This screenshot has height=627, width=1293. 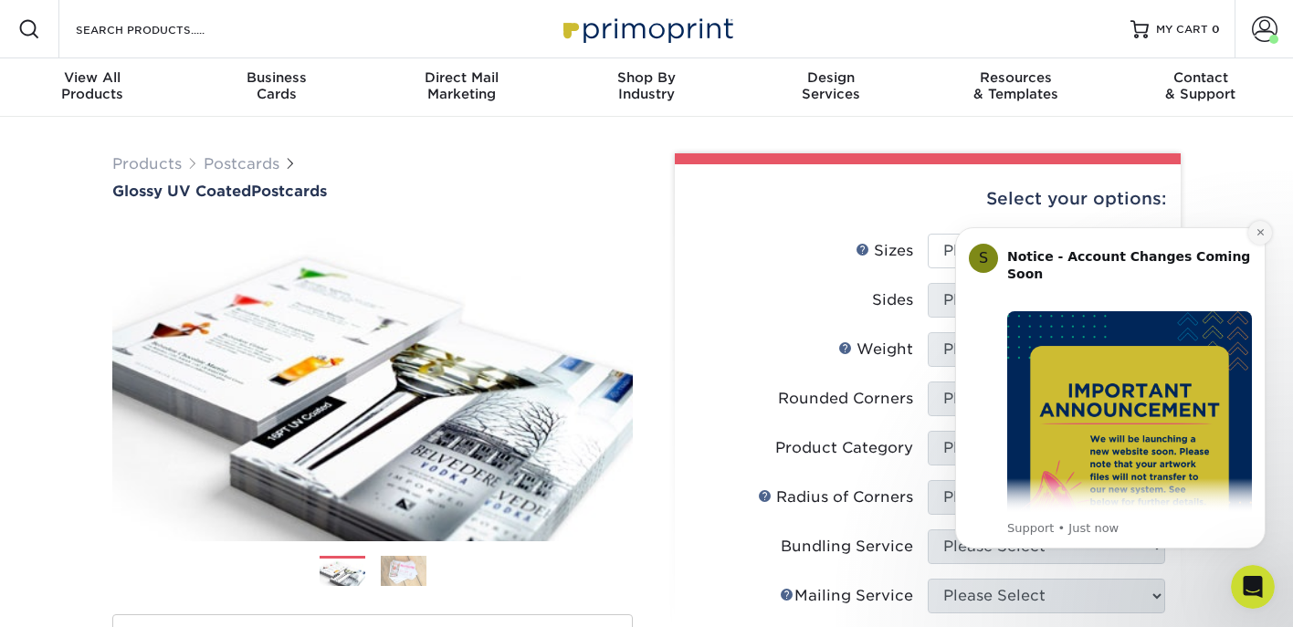 What do you see at coordinates (56, 54) in the screenshot?
I see `div: Profile image for Support` at bounding box center [56, 54].